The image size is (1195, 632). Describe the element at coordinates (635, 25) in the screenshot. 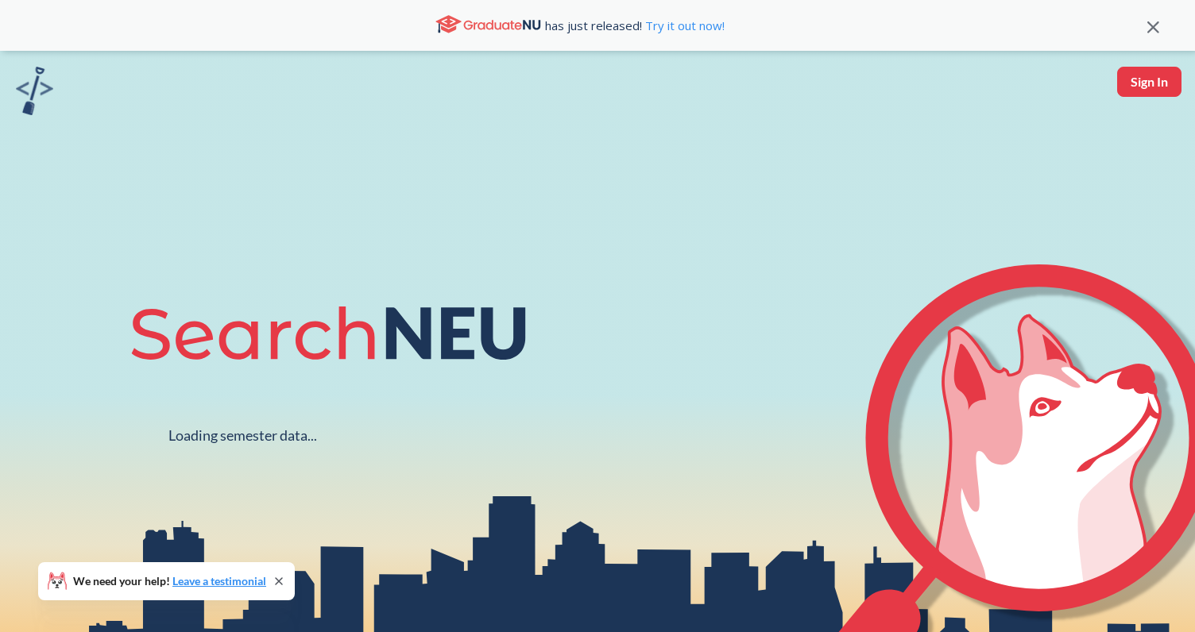

I see `span: has just released!` at that location.